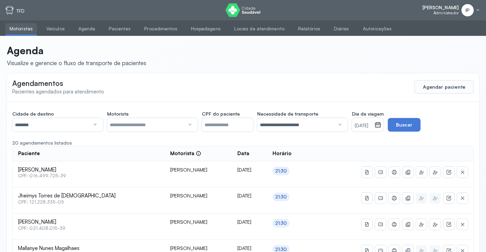  What do you see at coordinates (56, 29) in the screenshot?
I see `a: Veículos` at bounding box center [56, 29].